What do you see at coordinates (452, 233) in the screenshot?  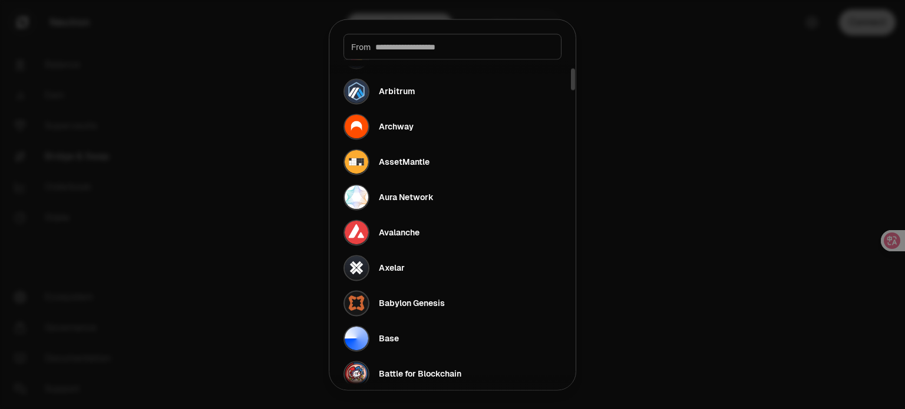 I see `button: Avalanche LogoAvalanche` at bounding box center [452, 233].